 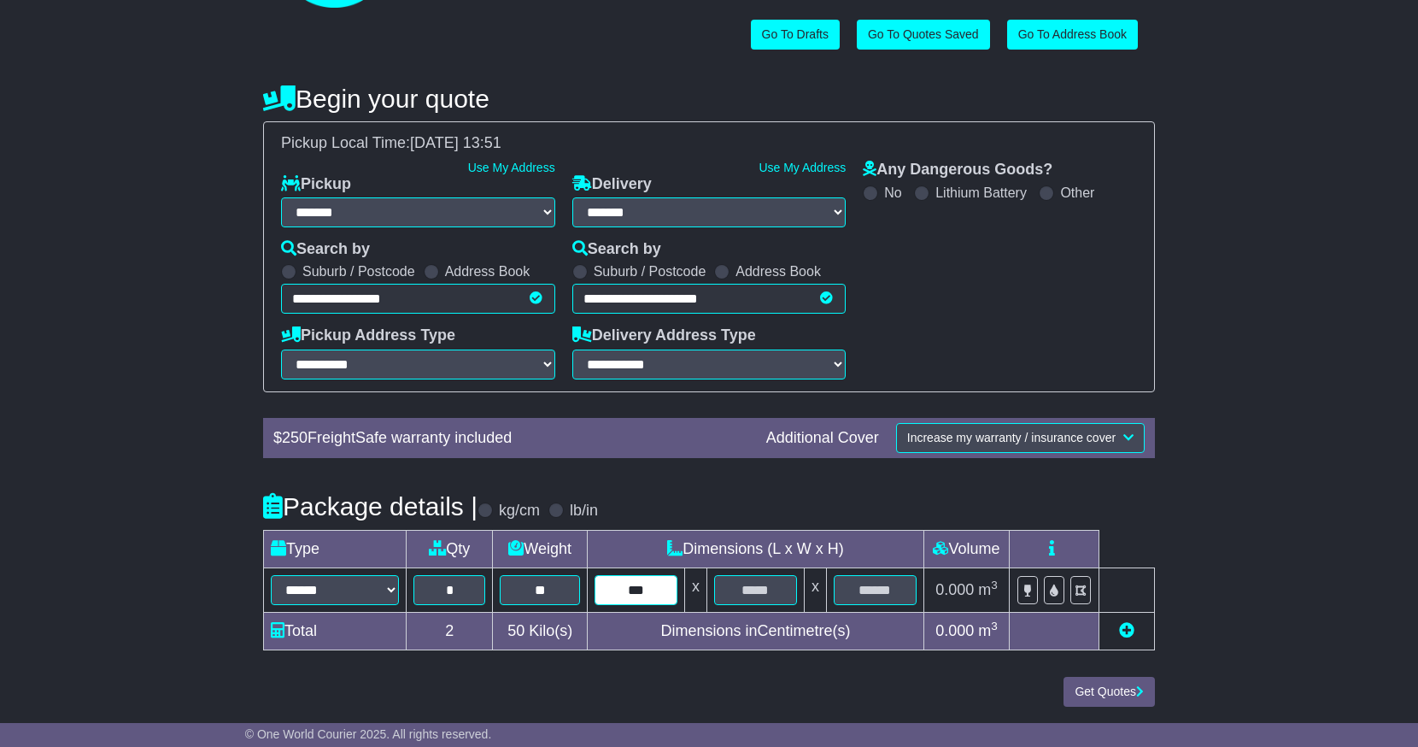 I want to click on a: Go To Address Book, so click(x=1072, y=34).